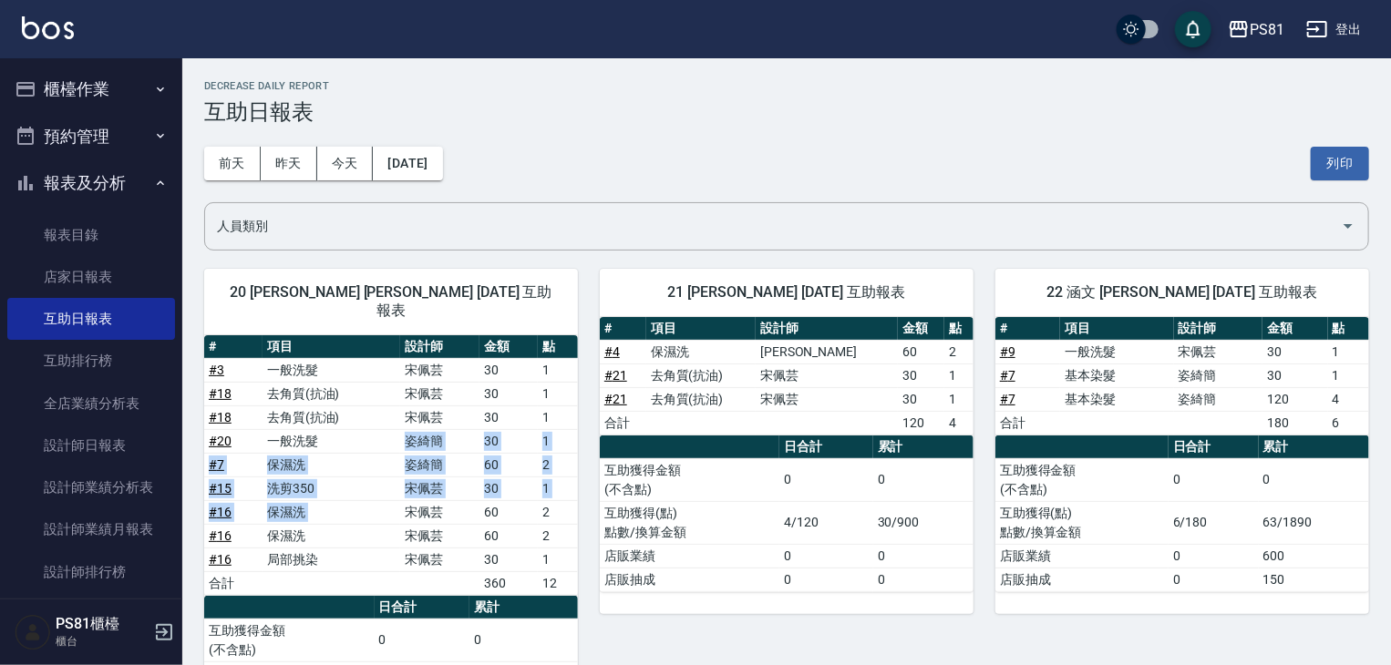  Describe the element at coordinates (91, 137) in the screenshot. I see `button: 預約管理` at that location.